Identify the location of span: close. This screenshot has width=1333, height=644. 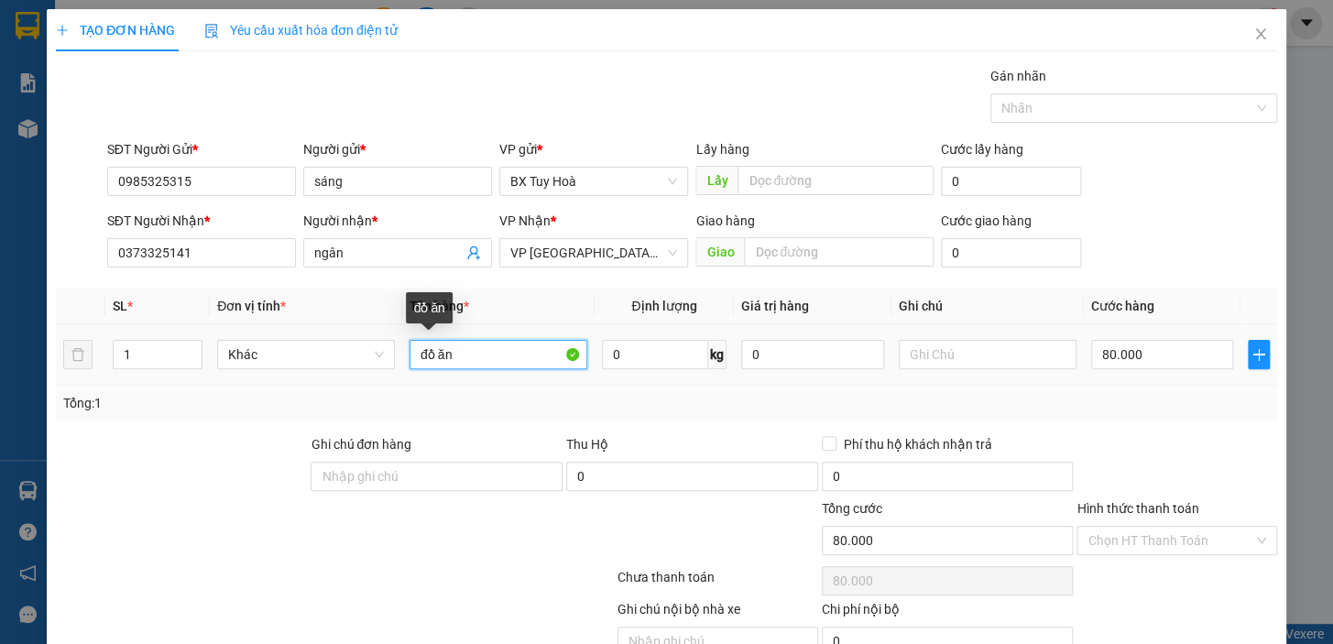
(1261, 34).